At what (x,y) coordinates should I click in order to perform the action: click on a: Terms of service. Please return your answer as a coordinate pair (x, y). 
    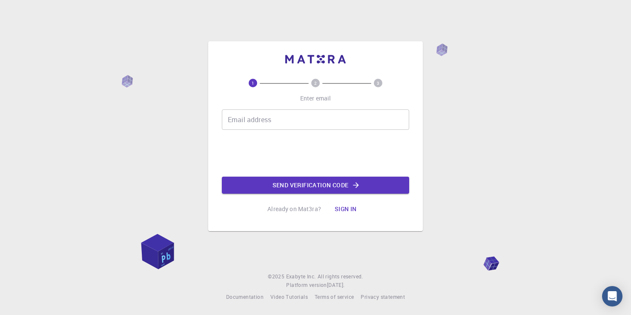
    Looking at the image, I should click on (334, 297).